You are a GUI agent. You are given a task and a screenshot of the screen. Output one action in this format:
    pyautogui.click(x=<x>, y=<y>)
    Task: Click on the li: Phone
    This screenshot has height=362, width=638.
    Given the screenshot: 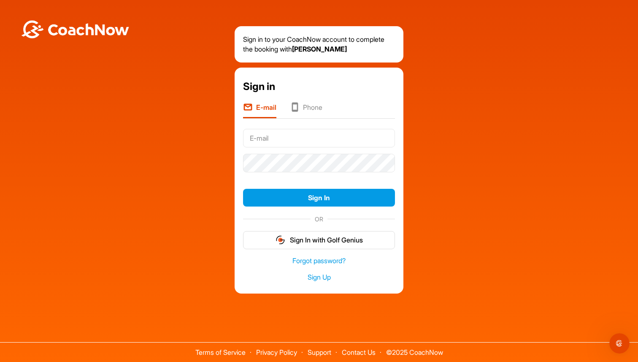 What is the action you would take?
    pyautogui.click(x=306, y=110)
    